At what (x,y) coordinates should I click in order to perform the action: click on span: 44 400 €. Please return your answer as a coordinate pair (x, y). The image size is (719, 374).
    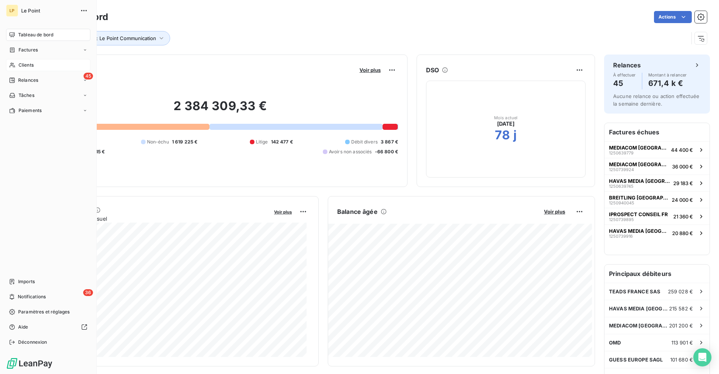
    Looking at the image, I should click on (682, 150).